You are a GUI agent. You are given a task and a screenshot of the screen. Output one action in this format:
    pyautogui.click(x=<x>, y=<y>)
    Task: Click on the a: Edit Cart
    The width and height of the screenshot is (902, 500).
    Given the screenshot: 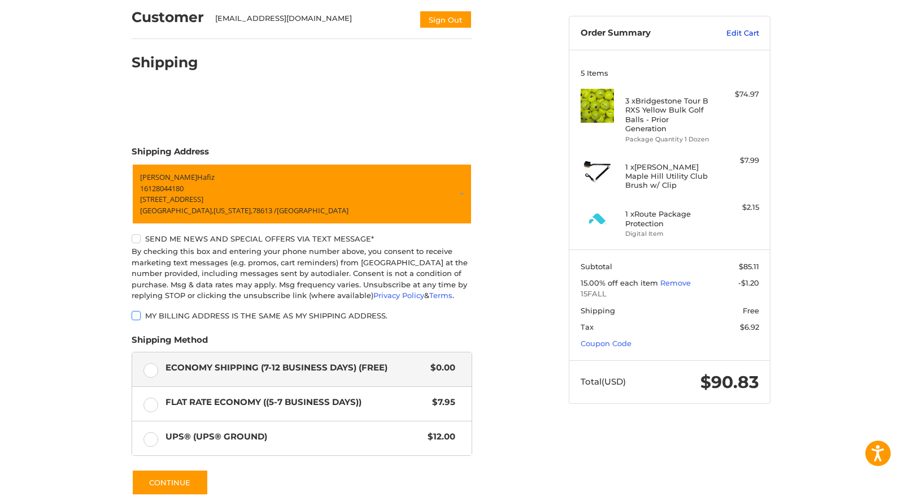 What is the action you would take?
    pyautogui.click(x=731, y=33)
    